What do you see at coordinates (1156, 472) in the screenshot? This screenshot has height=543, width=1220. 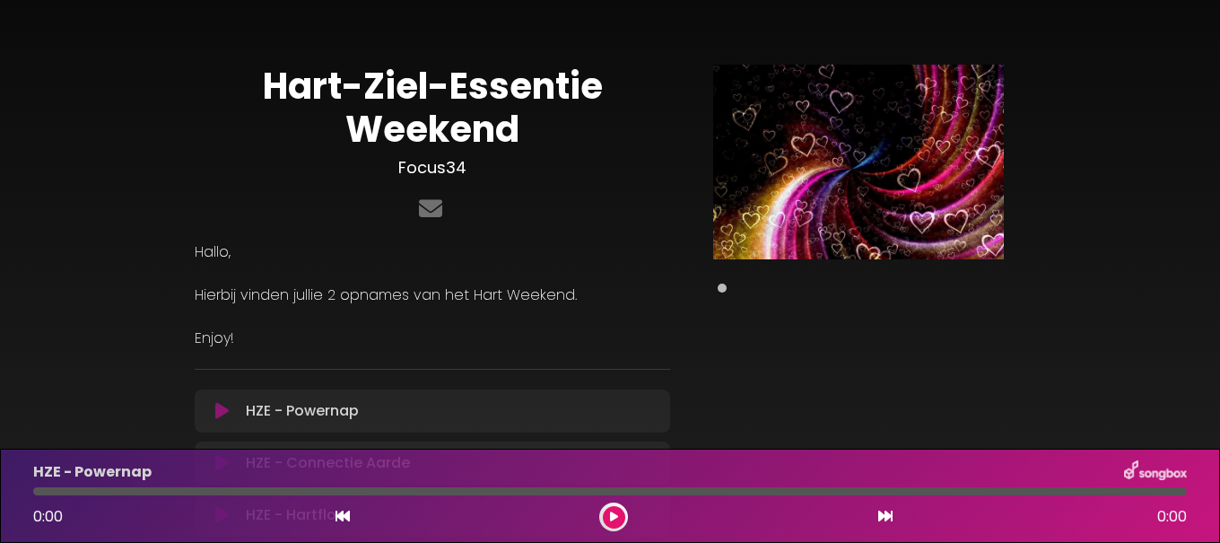 I see `img: songbox-logo-white.png` at bounding box center [1156, 472].